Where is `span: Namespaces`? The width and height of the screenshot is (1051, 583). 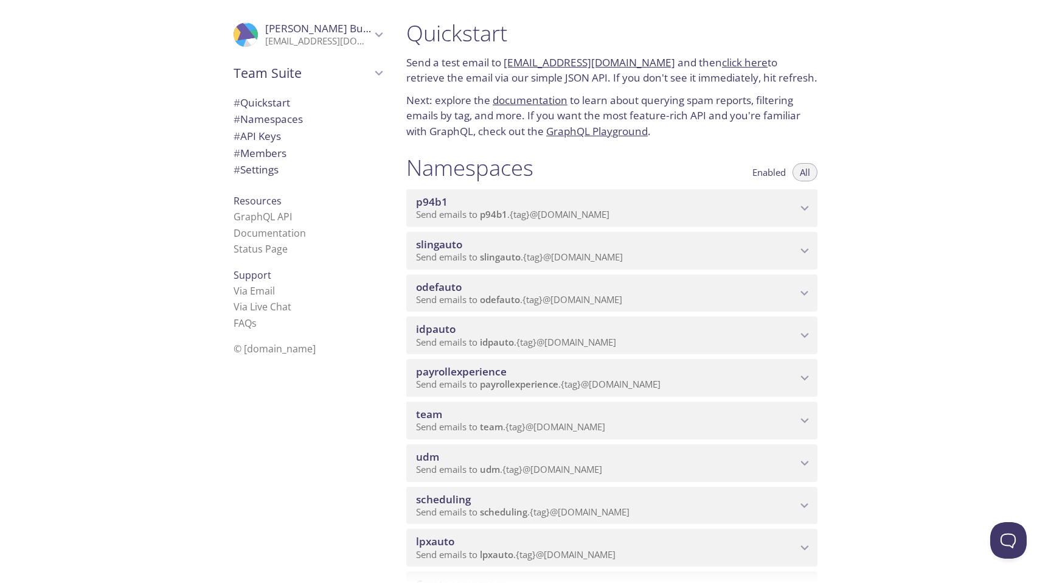 span: Namespaces is located at coordinates (268, 119).